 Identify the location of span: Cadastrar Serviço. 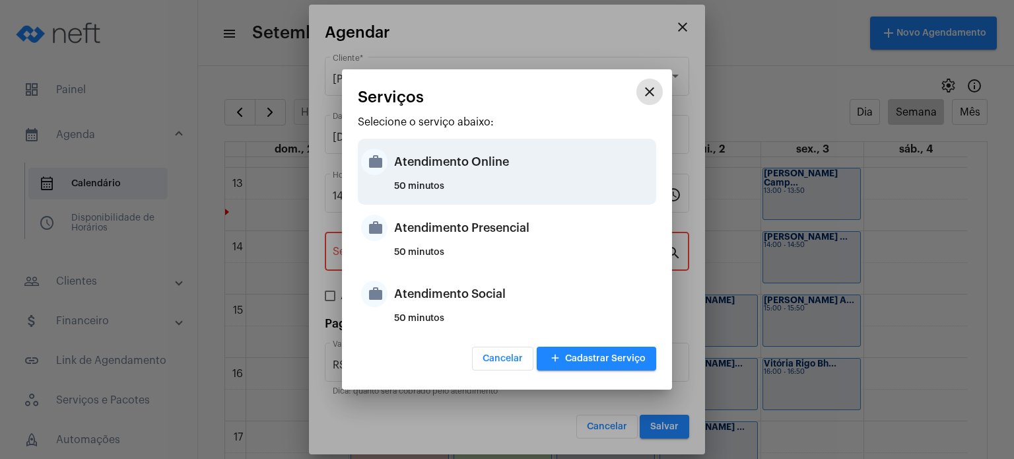
(596, 359).